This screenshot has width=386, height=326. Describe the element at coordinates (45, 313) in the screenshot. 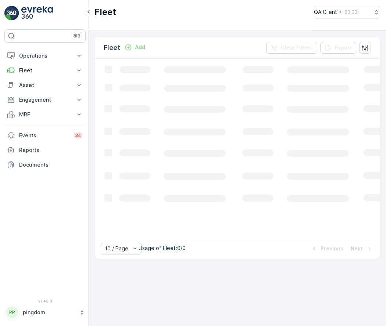

I see `button: PPpingdom` at that location.